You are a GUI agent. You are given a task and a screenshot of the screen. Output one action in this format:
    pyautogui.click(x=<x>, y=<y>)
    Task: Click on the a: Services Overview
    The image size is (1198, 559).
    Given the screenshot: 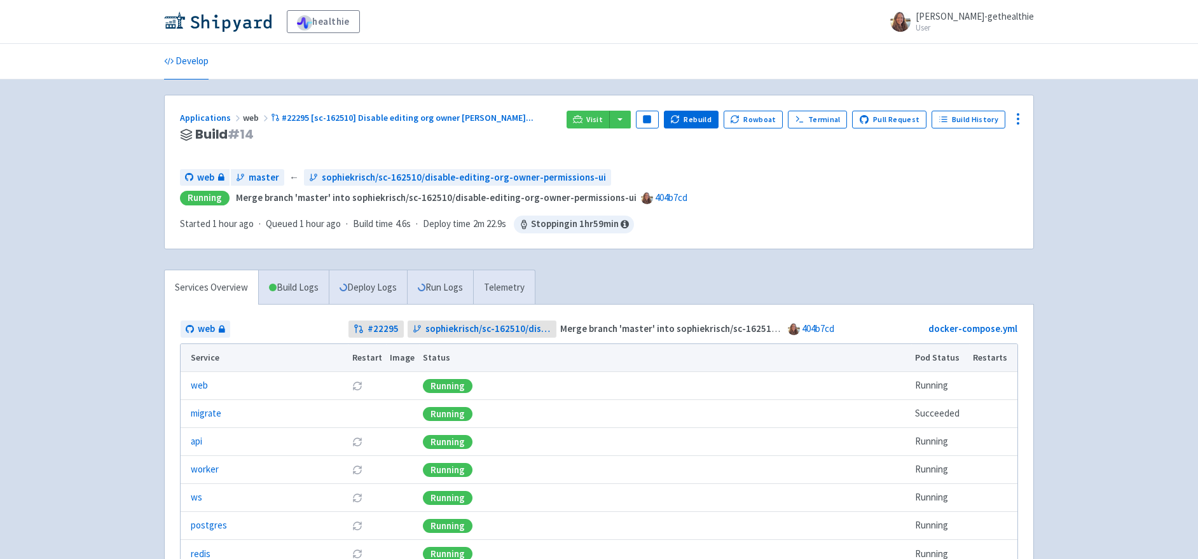 What is the action you would take?
    pyautogui.click(x=211, y=287)
    